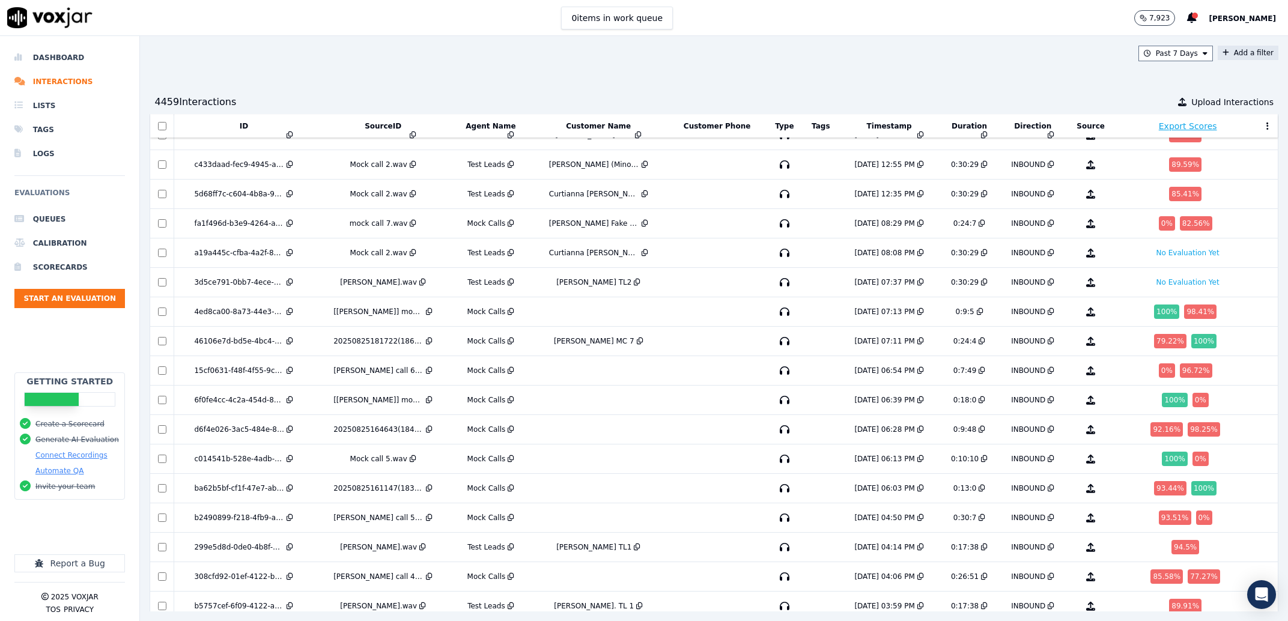 The image size is (1288, 621). I want to click on button: Type, so click(784, 126).